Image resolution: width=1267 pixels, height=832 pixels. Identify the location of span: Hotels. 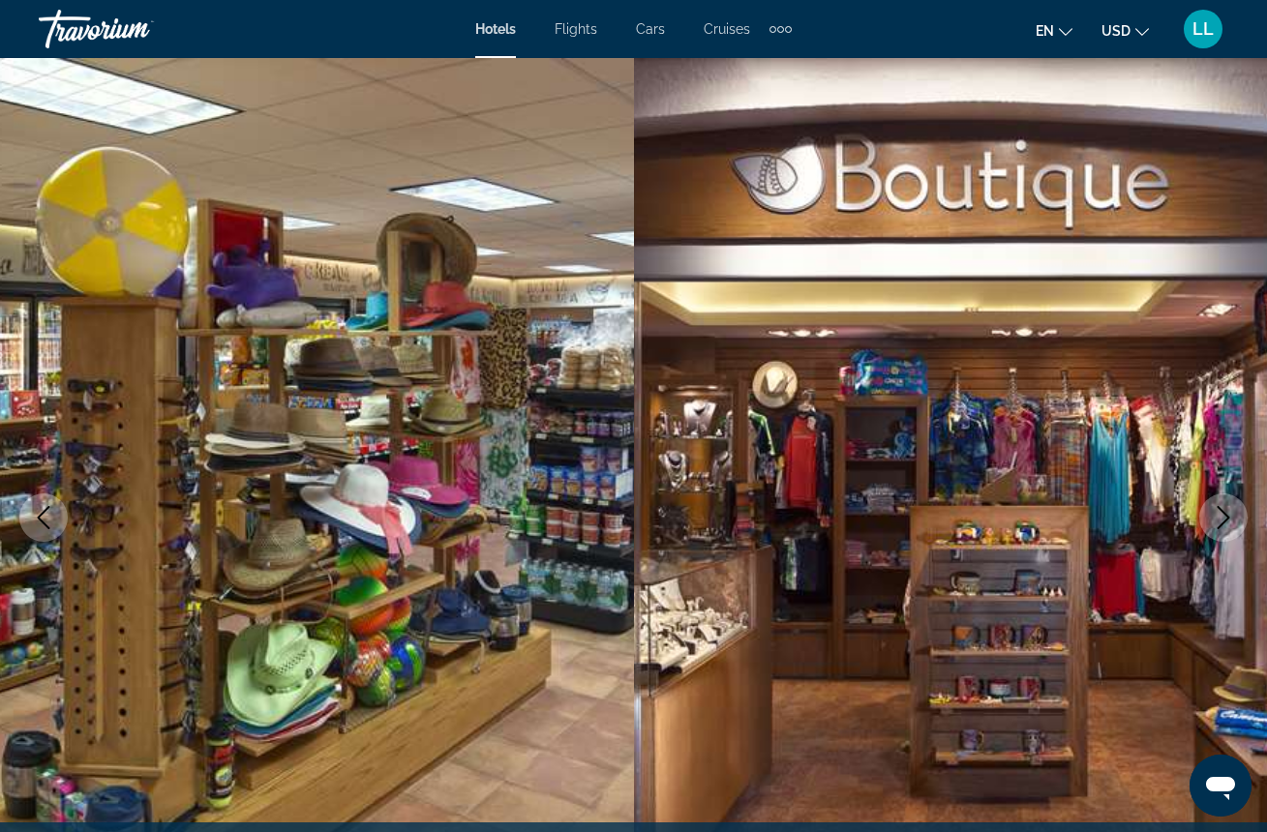
(496, 29).